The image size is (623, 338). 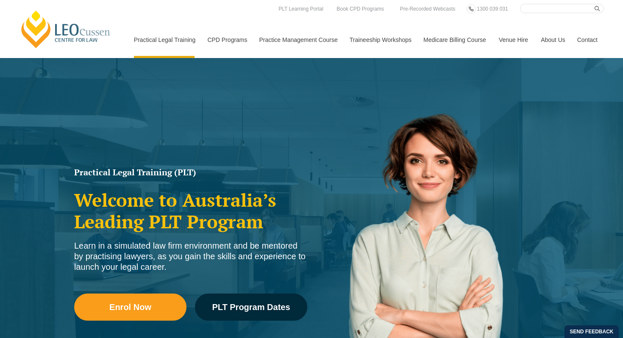 I want to click on a: PLT Learning Portal, so click(x=301, y=9).